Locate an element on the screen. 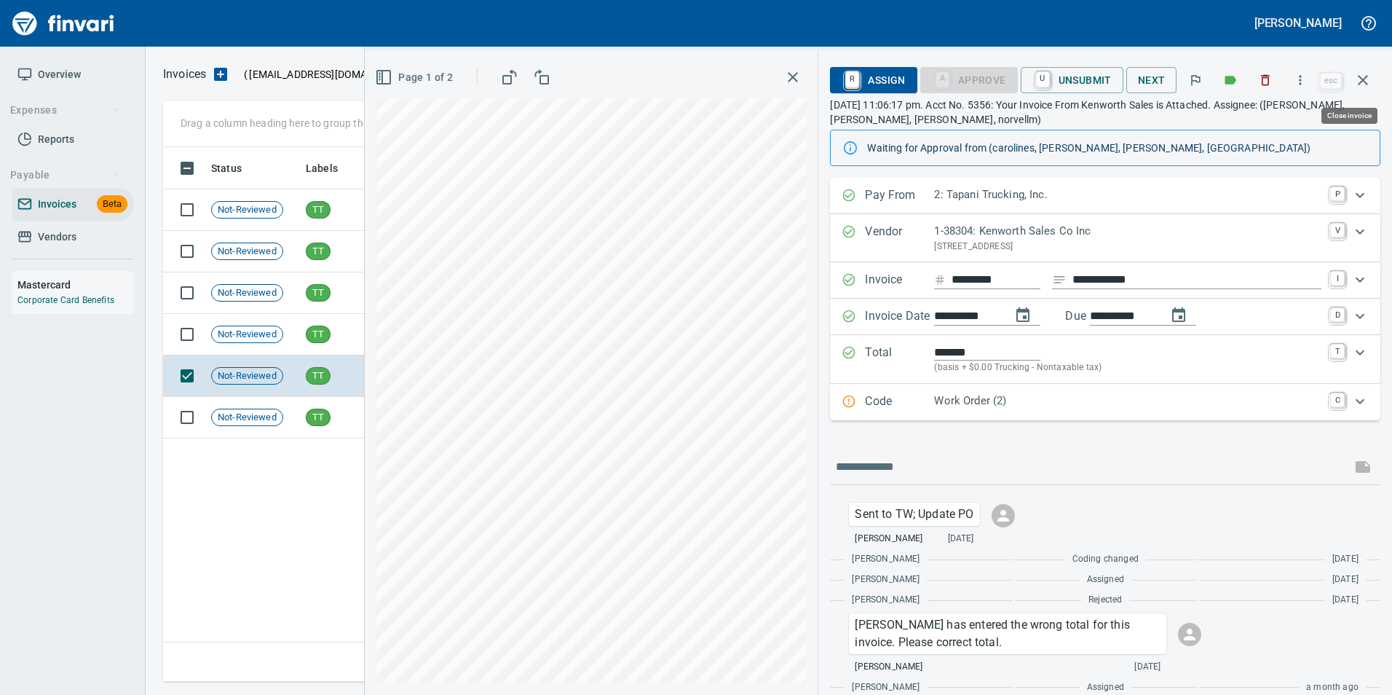  button: change date is located at coordinates (1023, 315).